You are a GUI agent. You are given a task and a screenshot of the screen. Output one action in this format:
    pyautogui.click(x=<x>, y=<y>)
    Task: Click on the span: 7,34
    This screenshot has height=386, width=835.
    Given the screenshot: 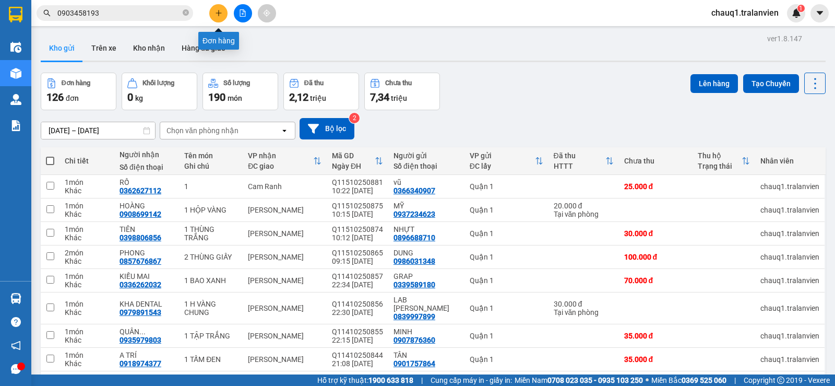 What is the action you would take?
    pyautogui.click(x=380, y=97)
    